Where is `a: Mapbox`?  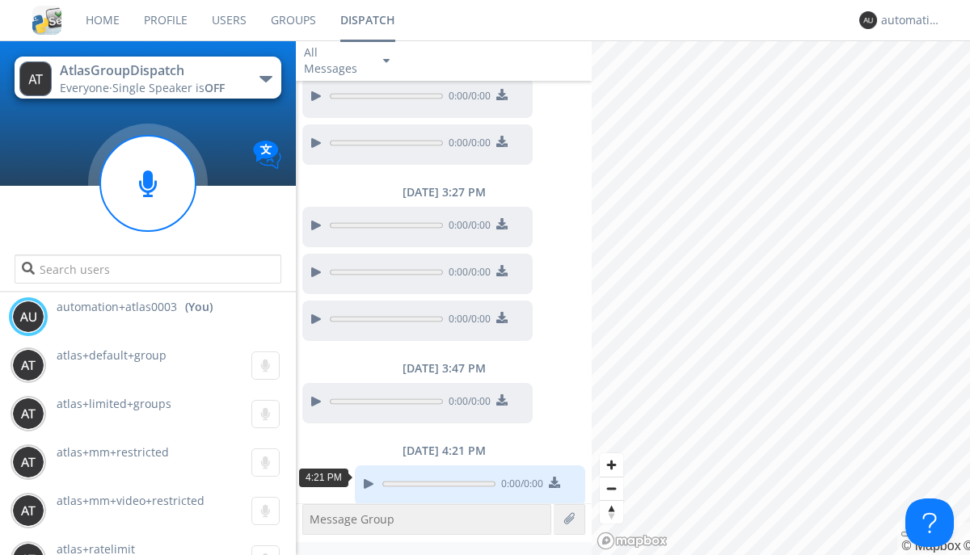
a: Mapbox is located at coordinates (930, 545).